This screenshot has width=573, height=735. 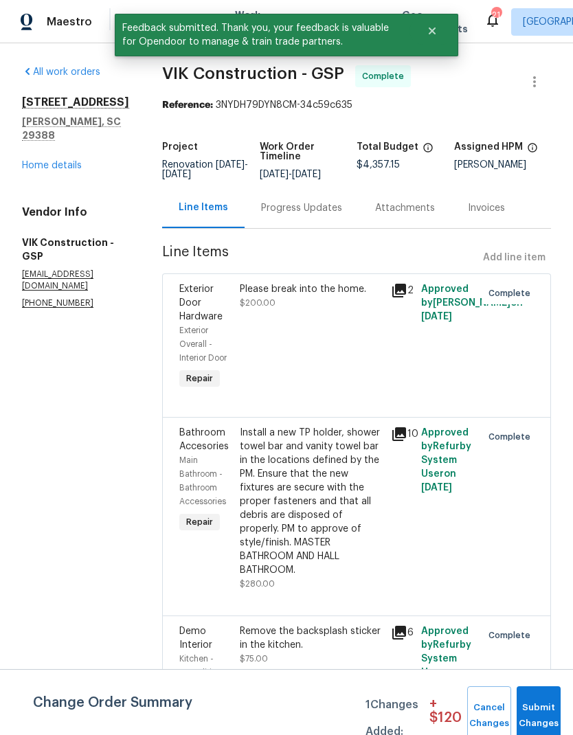 I want to click on span: $4,357.15, so click(x=378, y=165).